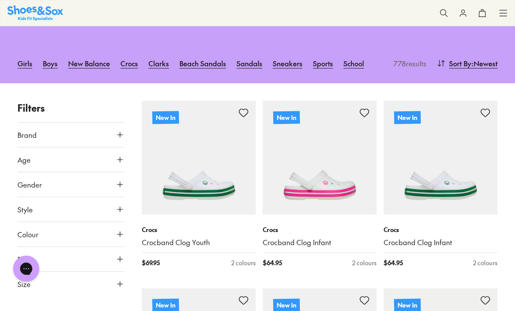 The width and height of the screenshot is (515, 311). I want to click on button: Age, so click(71, 160).